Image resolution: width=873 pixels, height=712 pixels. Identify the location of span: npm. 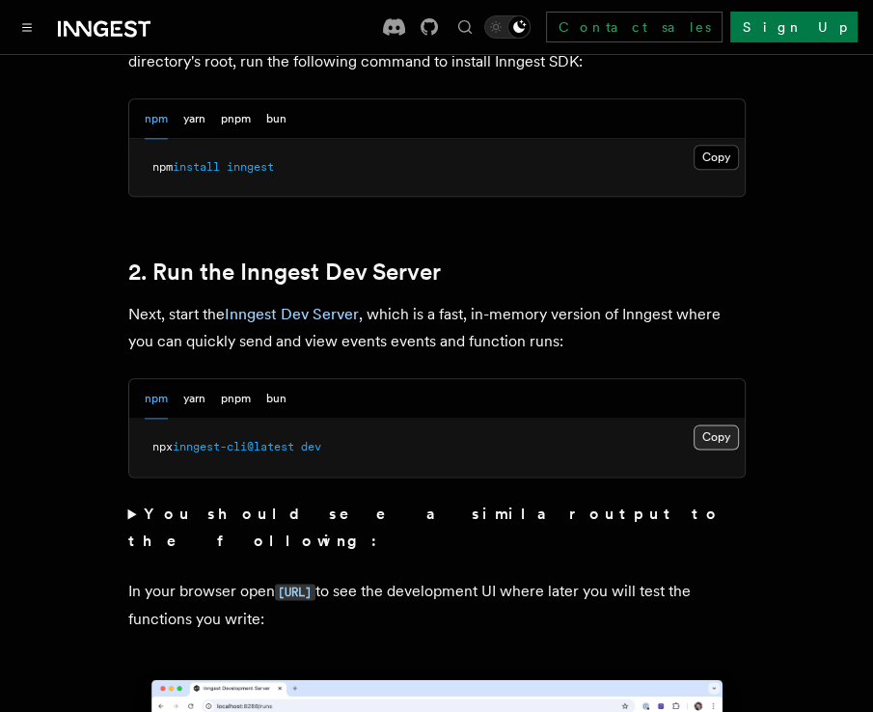
(162, 167).